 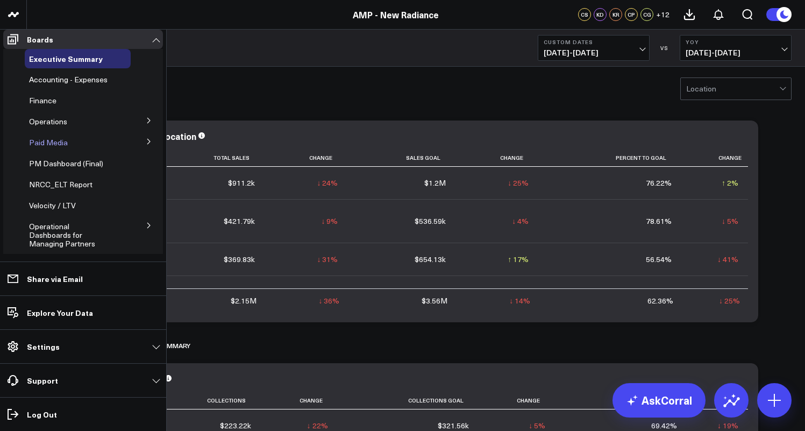 What do you see at coordinates (600, 15) in the screenshot?
I see `div: KD` at bounding box center [600, 15].